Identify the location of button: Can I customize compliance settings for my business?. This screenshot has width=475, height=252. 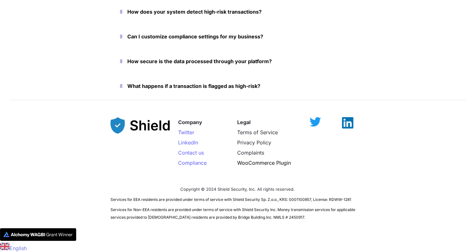
(238, 37).